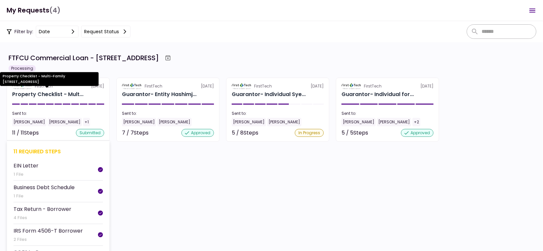 This screenshot has height=251, width=543. What do you see at coordinates (42, 217) in the screenshot?
I see `div: 4 Files` at bounding box center [42, 217].